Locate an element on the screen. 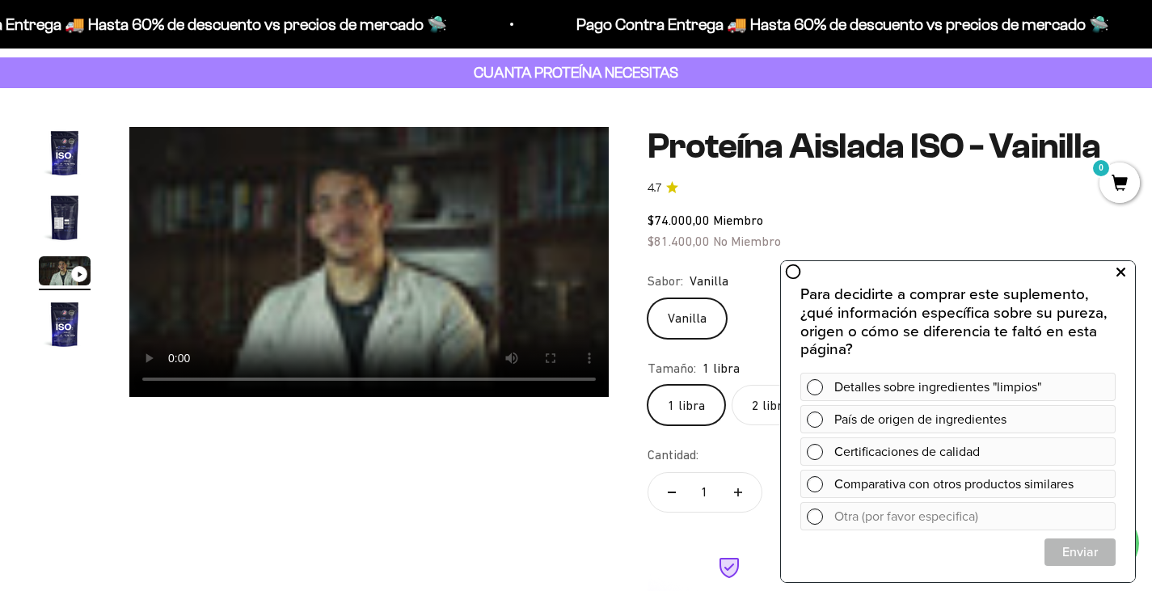  div: Detalles sobre ingredientes "limpios" is located at coordinates (177, 127).